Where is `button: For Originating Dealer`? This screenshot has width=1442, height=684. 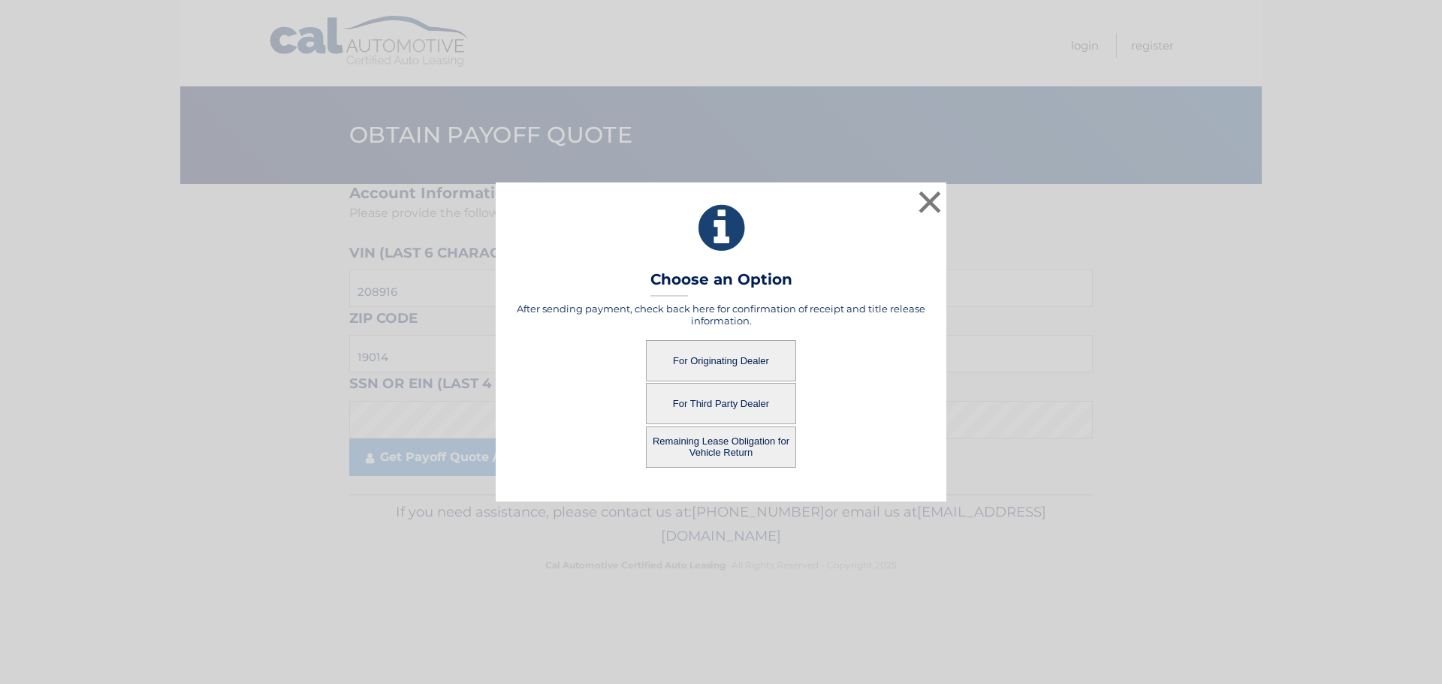 button: For Originating Dealer is located at coordinates (721, 361).